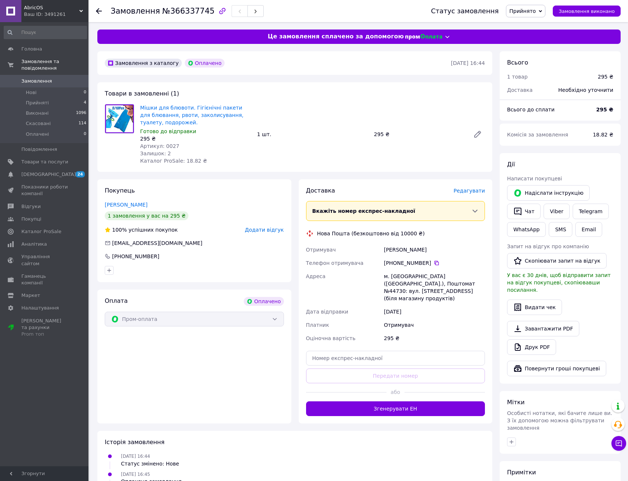  What do you see at coordinates (119, 119) in the screenshot?
I see `img: Мішки для блювоти. Гігієнічні пакети для блювання, рвоти, заколисування, туалету, подорожей.` at bounding box center [119, 119].